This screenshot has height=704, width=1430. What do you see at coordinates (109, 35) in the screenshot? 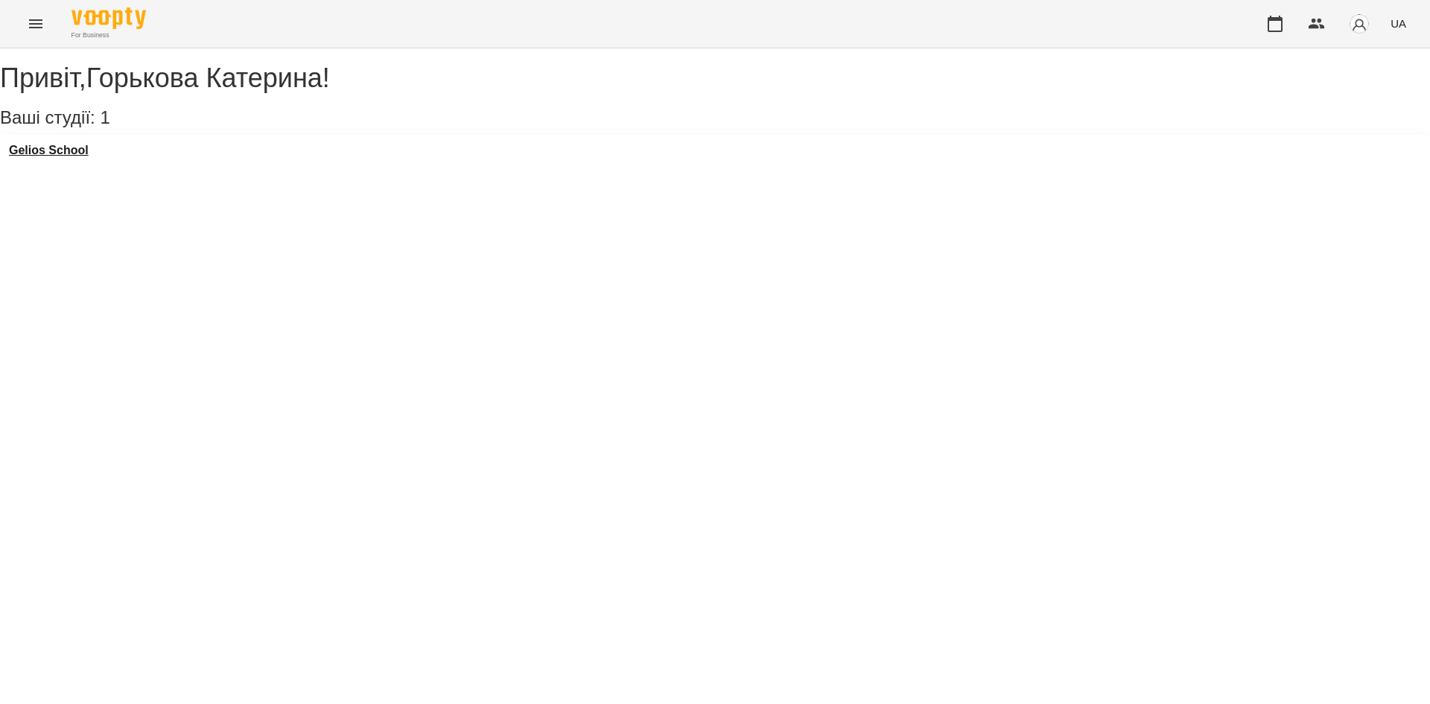
I see `span: For Business` at bounding box center [109, 35].